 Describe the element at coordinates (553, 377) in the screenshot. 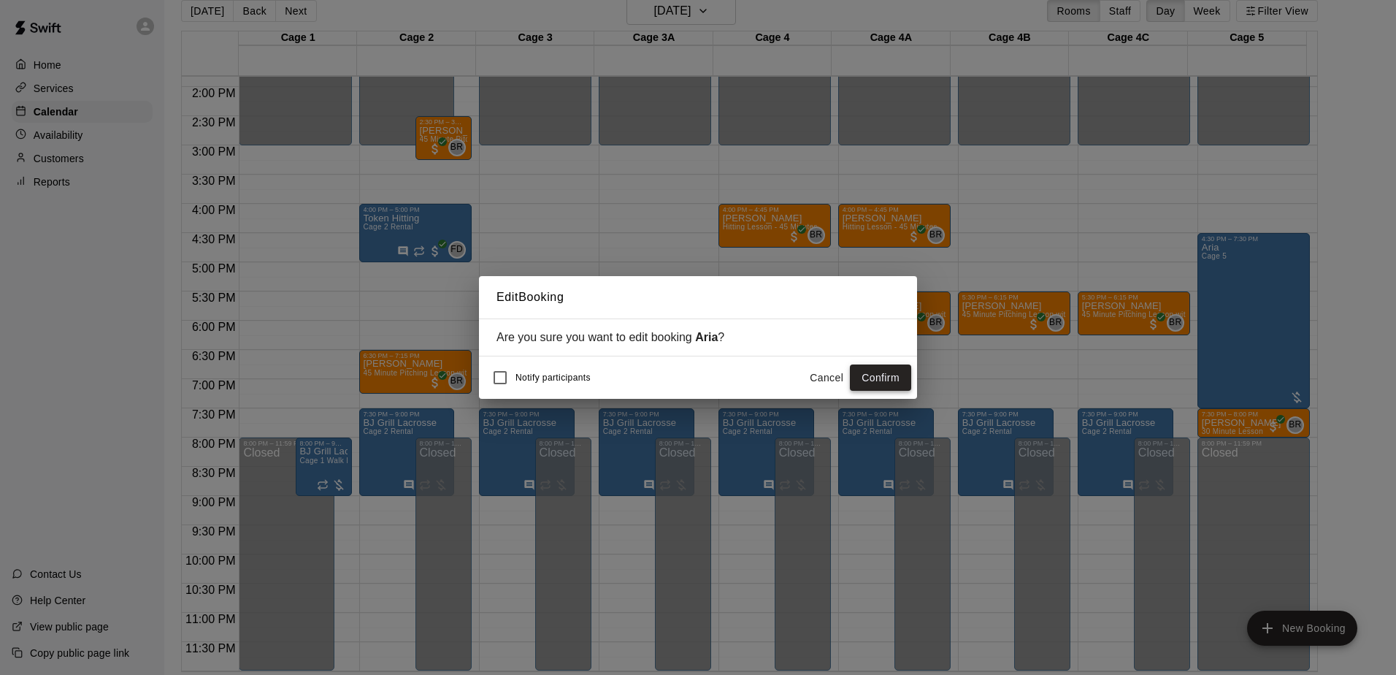

I see `span: Notify participants` at that location.